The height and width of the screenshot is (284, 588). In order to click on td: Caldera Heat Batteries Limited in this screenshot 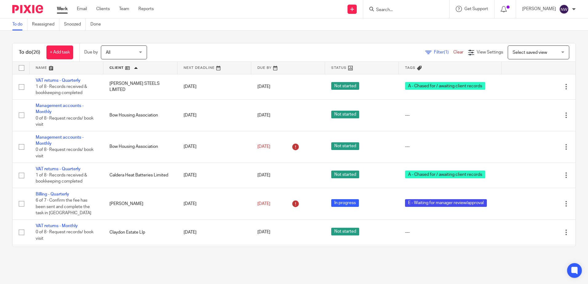, I will do `click(140, 175)`.